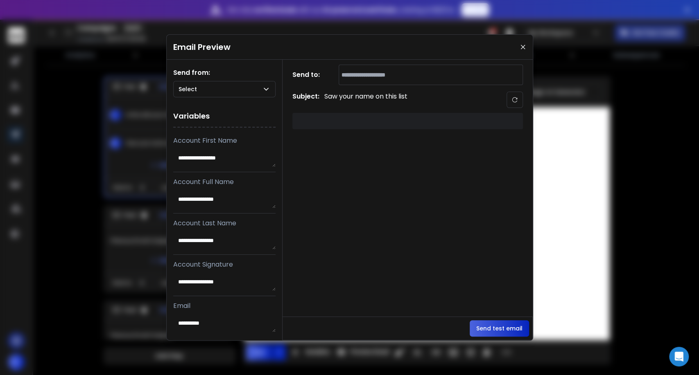 The height and width of the screenshot is (375, 699). What do you see at coordinates (202, 47) in the screenshot?
I see `h1: Email Preview` at bounding box center [202, 47].